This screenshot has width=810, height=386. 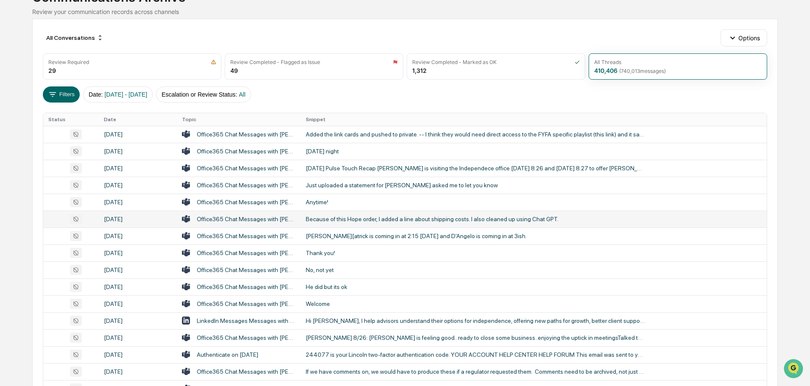 I want to click on span: Pylon, so click(x=93, y=147).